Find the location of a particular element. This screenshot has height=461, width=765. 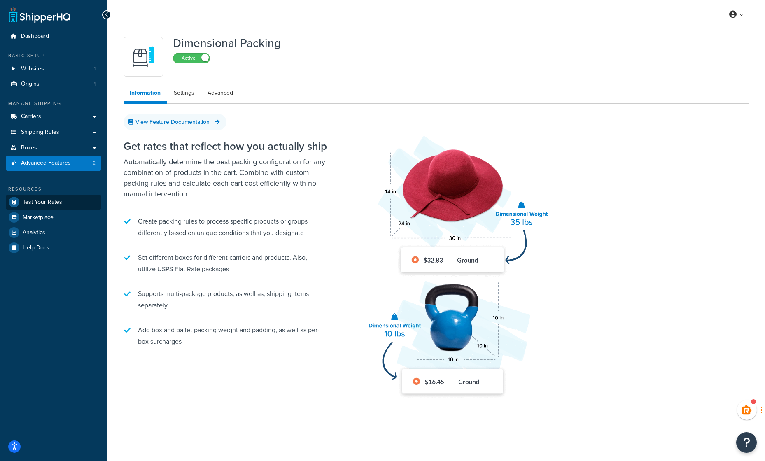

li: Marketplace is located at coordinates (54, 217).